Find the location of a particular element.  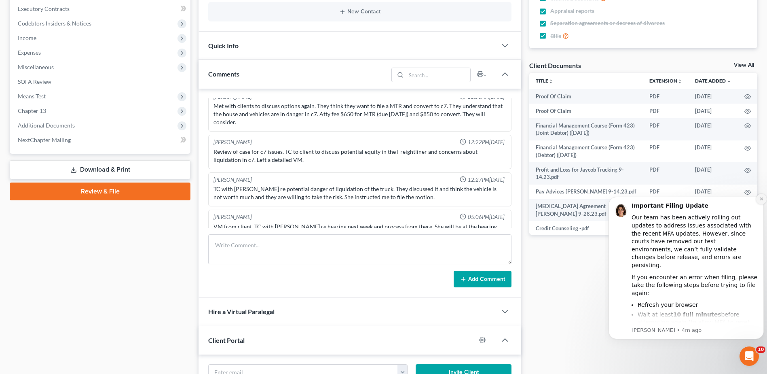

span: Hire a Virtual Paralegal is located at coordinates (242, 311).